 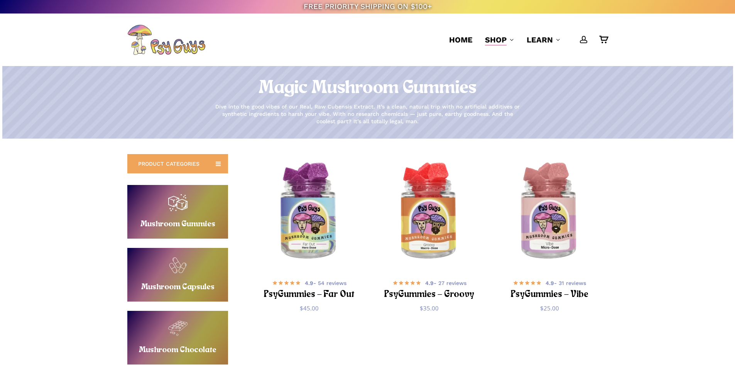 I want to click on a: PsyGummies - Far Out, so click(x=309, y=212).